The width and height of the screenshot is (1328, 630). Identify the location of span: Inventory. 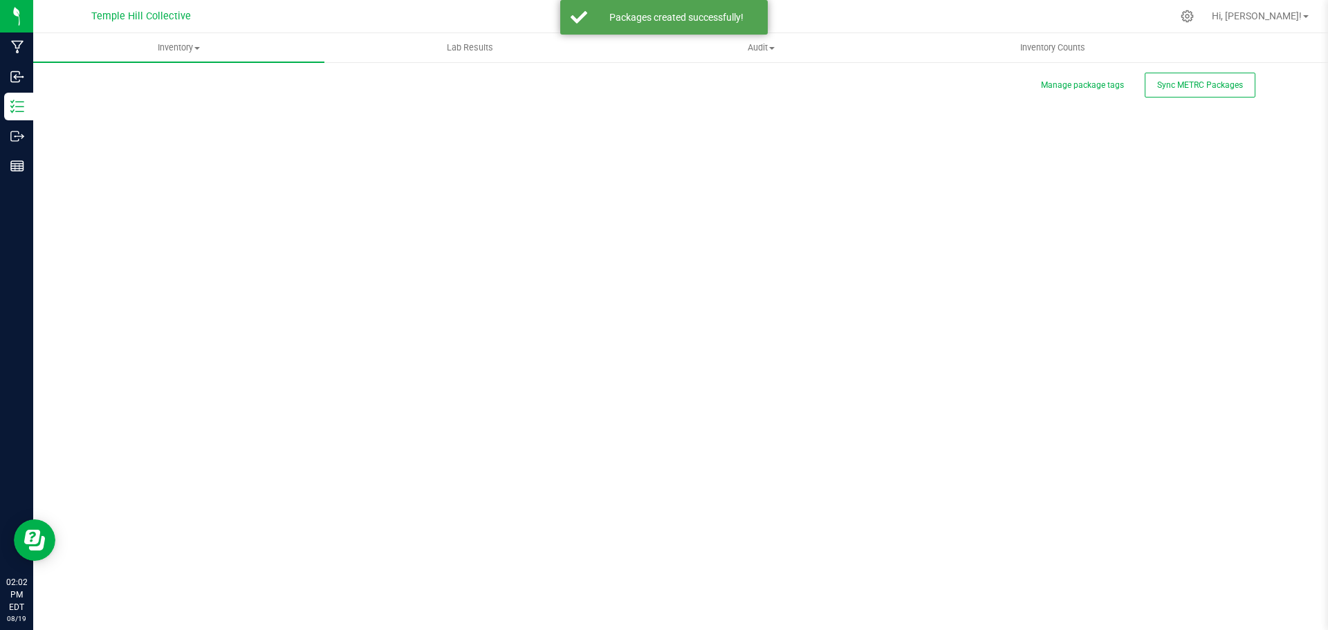
(178, 48).